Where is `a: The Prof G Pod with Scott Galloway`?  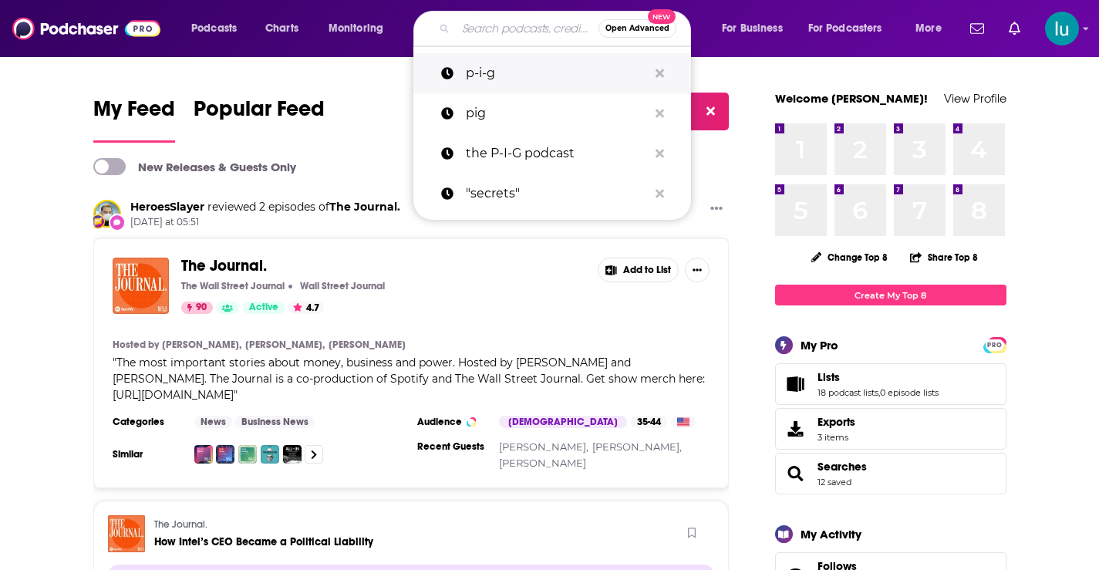
a: The Prof G Pod with Scott Galloway is located at coordinates (270, 454).